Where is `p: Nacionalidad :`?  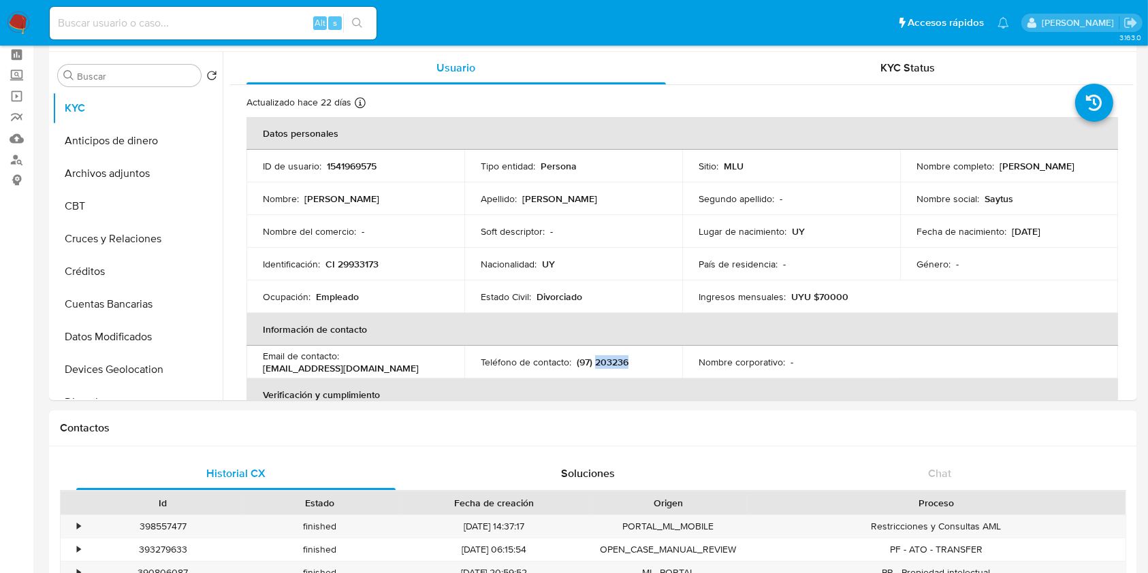
p: Nacionalidad : is located at coordinates (508, 264).